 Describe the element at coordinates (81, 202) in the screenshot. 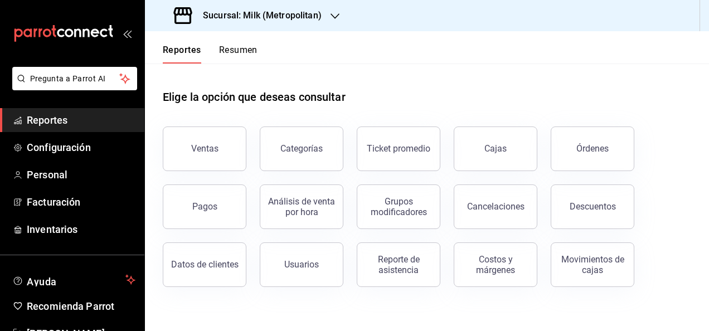

I see `span: Facturación` at that location.